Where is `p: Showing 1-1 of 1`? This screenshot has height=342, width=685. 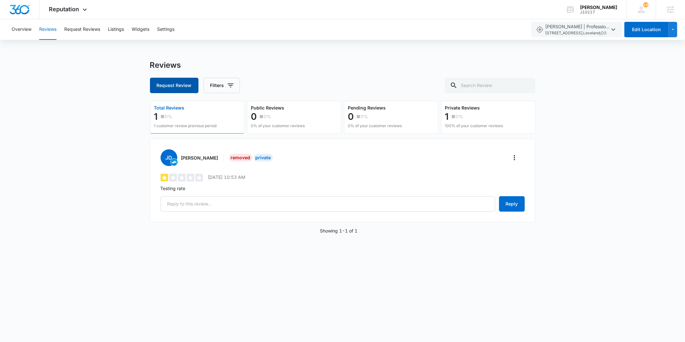
p: Showing 1-1 of 1 is located at coordinates (338, 230).